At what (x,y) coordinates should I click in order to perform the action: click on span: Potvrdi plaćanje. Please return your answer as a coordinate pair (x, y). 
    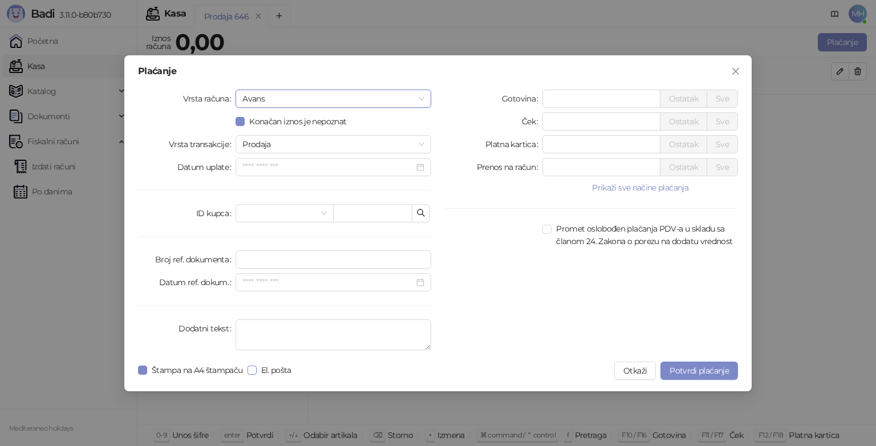
    Looking at the image, I should click on (699, 371).